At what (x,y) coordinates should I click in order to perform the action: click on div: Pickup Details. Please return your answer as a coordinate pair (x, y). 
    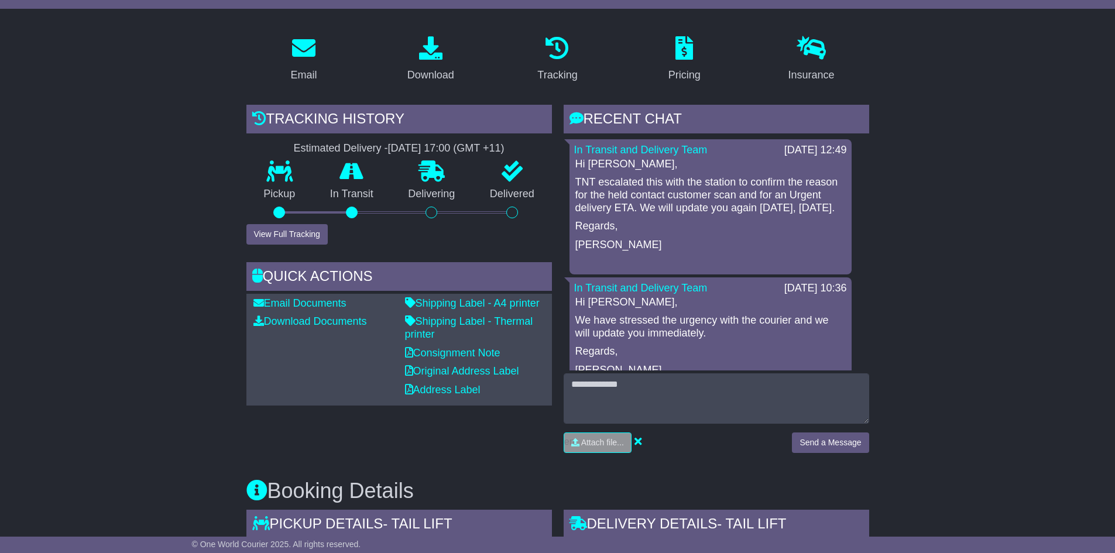
    Looking at the image, I should click on (399, 526).